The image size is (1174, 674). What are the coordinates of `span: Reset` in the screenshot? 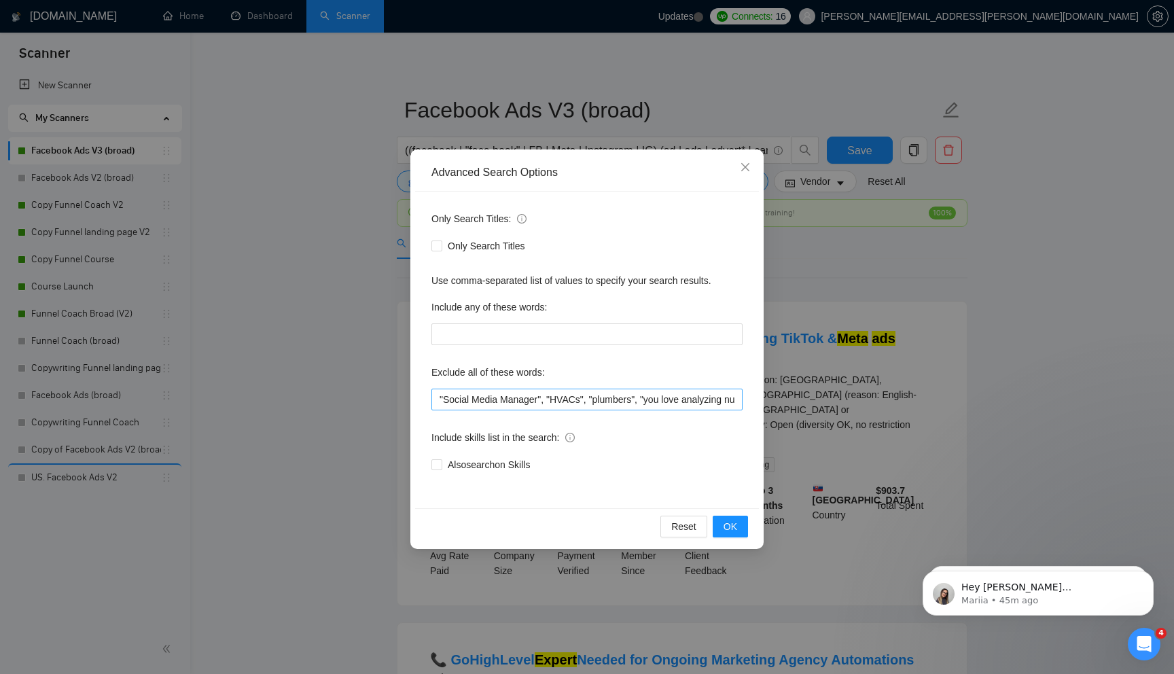 It's located at (683, 526).